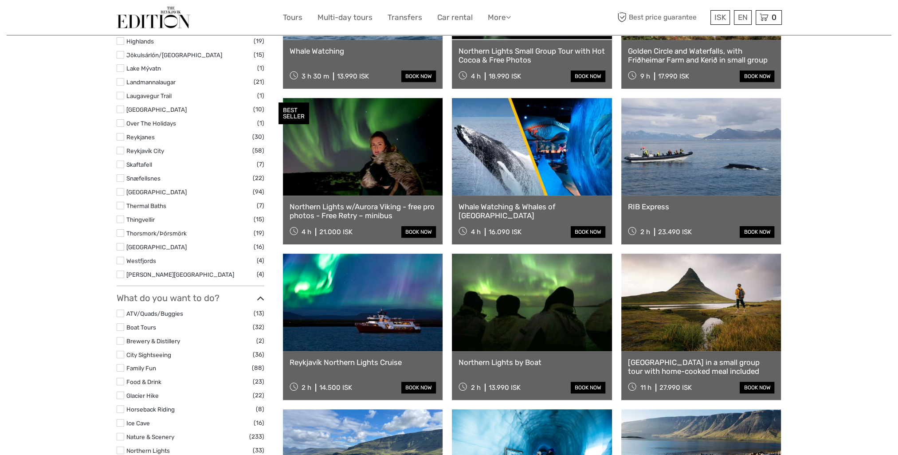 The width and height of the screenshot is (898, 455). What do you see at coordinates (701, 55) in the screenshot?
I see `a: Golden Circle and Waterfalls, with Friðheimar Farm and Kerið in small group` at bounding box center [701, 55].